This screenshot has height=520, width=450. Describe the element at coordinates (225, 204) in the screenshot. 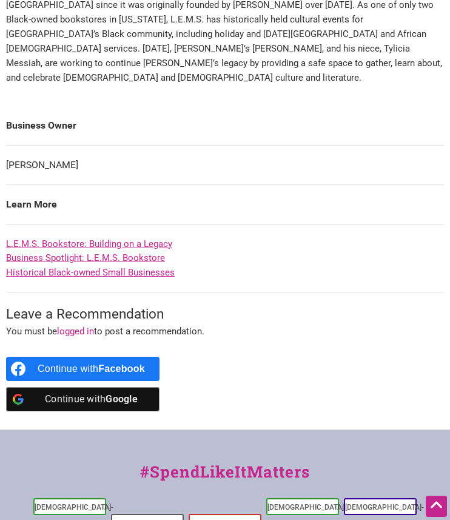

I see `td: Learn More` at that location.